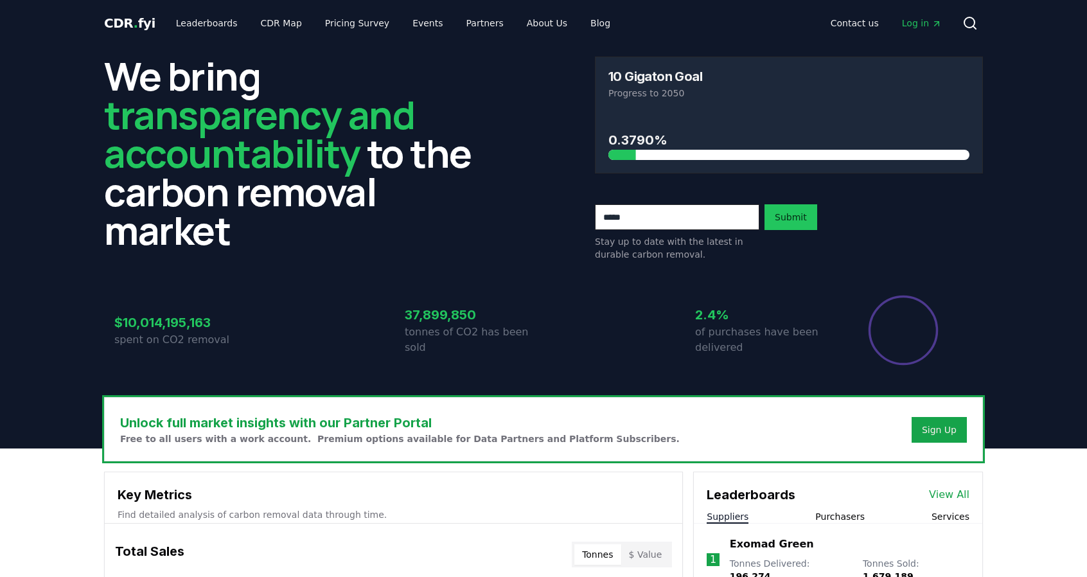 This screenshot has width=1087, height=577. What do you see at coordinates (949, 494) in the screenshot?
I see `a: View All` at bounding box center [949, 494].